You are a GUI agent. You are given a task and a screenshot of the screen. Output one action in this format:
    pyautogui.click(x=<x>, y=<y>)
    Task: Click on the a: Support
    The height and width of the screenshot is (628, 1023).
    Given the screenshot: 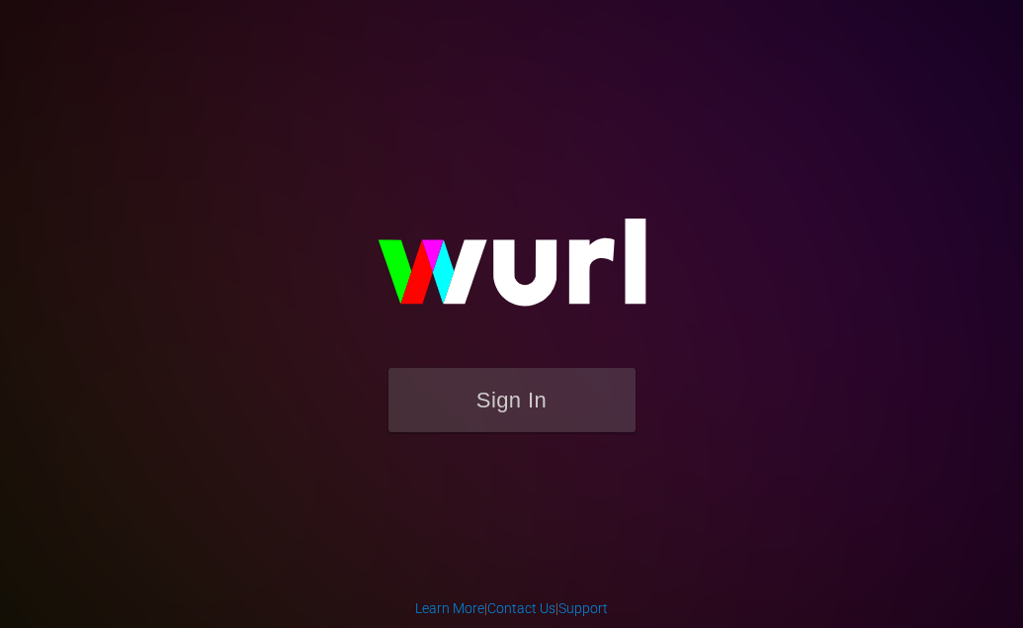 What is the action you would take?
    pyautogui.click(x=583, y=608)
    